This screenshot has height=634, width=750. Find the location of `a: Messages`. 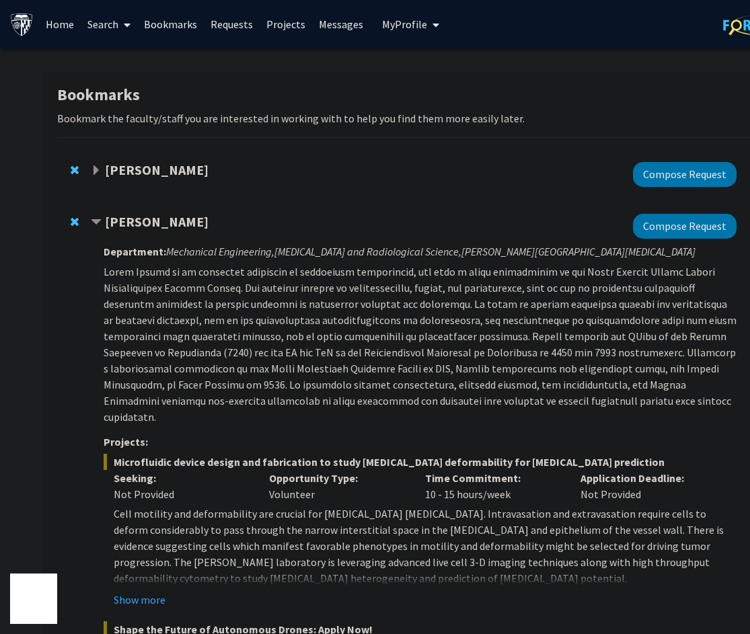

a: Messages is located at coordinates (341, 24).